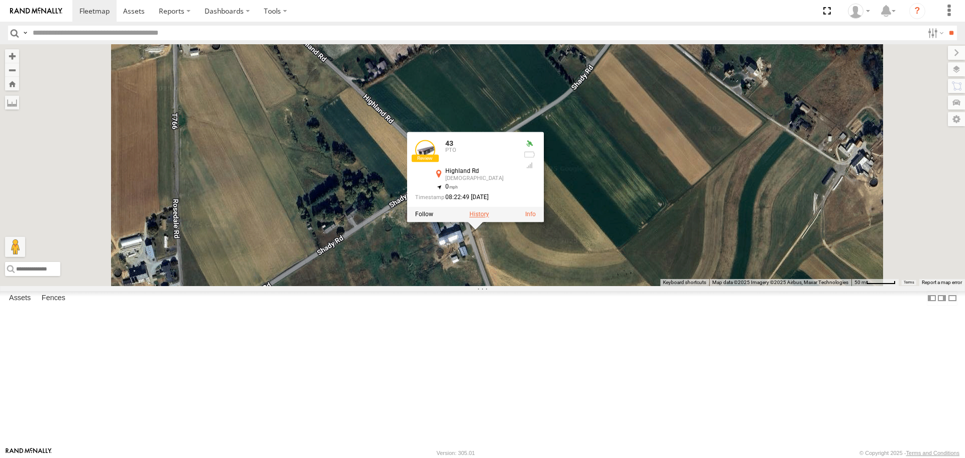 This screenshot has height=458, width=965. Describe the element at coordinates (481, 151) in the screenshot. I see `div: PTO` at that location.